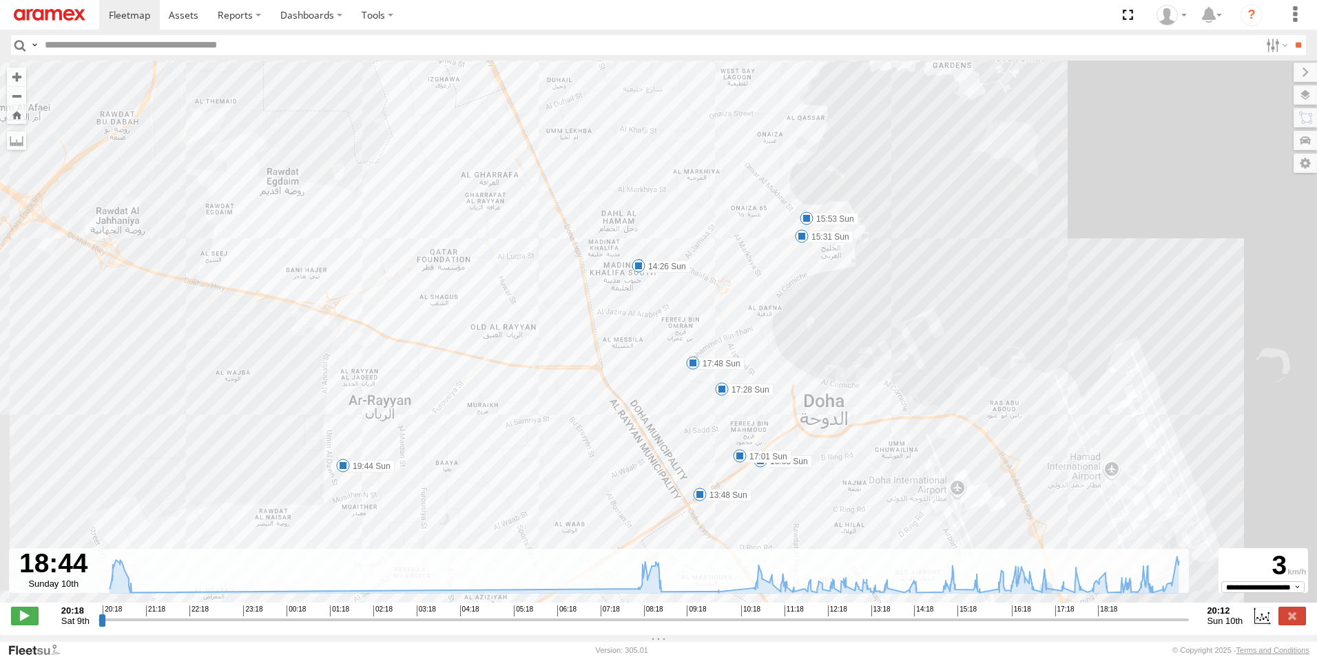 This screenshot has height=657, width=1317. What do you see at coordinates (156, 611) in the screenshot?
I see `span: 21:18` at bounding box center [156, 611].